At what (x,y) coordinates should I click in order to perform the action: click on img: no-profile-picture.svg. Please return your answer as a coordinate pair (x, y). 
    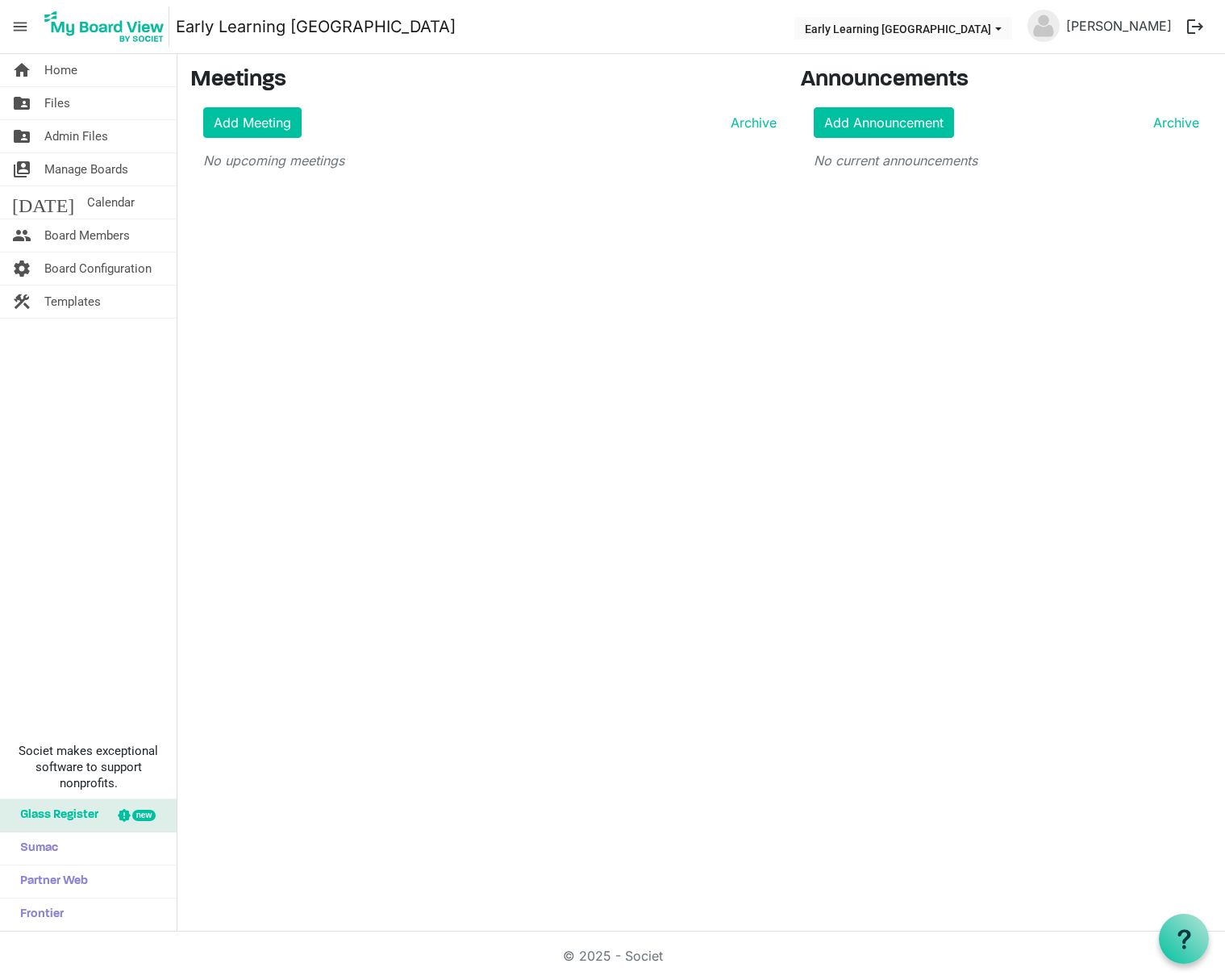
    Looking at the image, I should click on (1044, 26).